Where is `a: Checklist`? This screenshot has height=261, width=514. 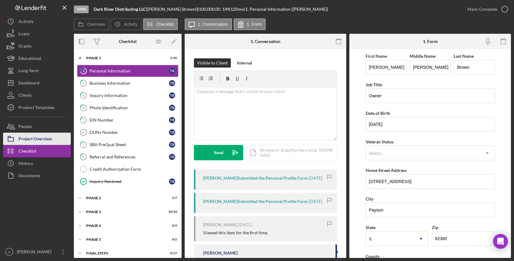
a: Checklist is located at coordinates (37, 151).